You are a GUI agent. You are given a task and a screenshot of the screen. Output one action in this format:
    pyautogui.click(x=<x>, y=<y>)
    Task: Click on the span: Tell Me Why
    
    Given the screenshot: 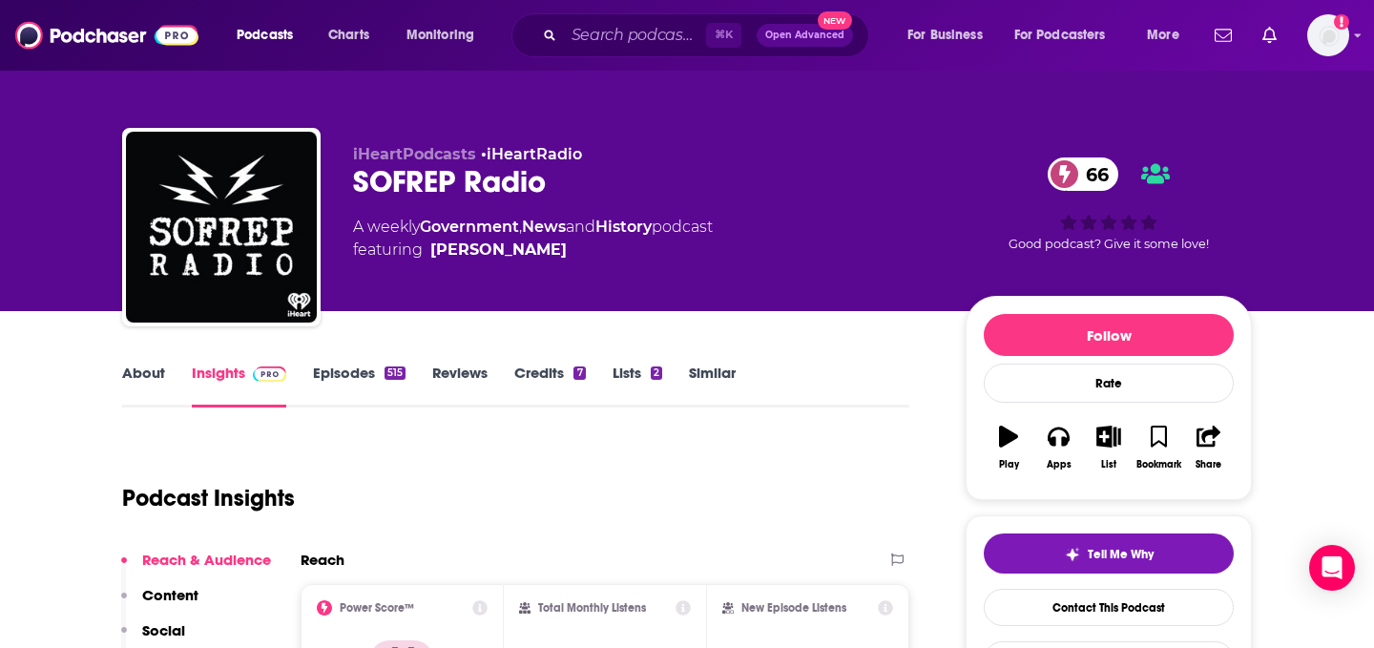 What is the action you would take?
    pyautogui.click(x=1121, y=555)
    